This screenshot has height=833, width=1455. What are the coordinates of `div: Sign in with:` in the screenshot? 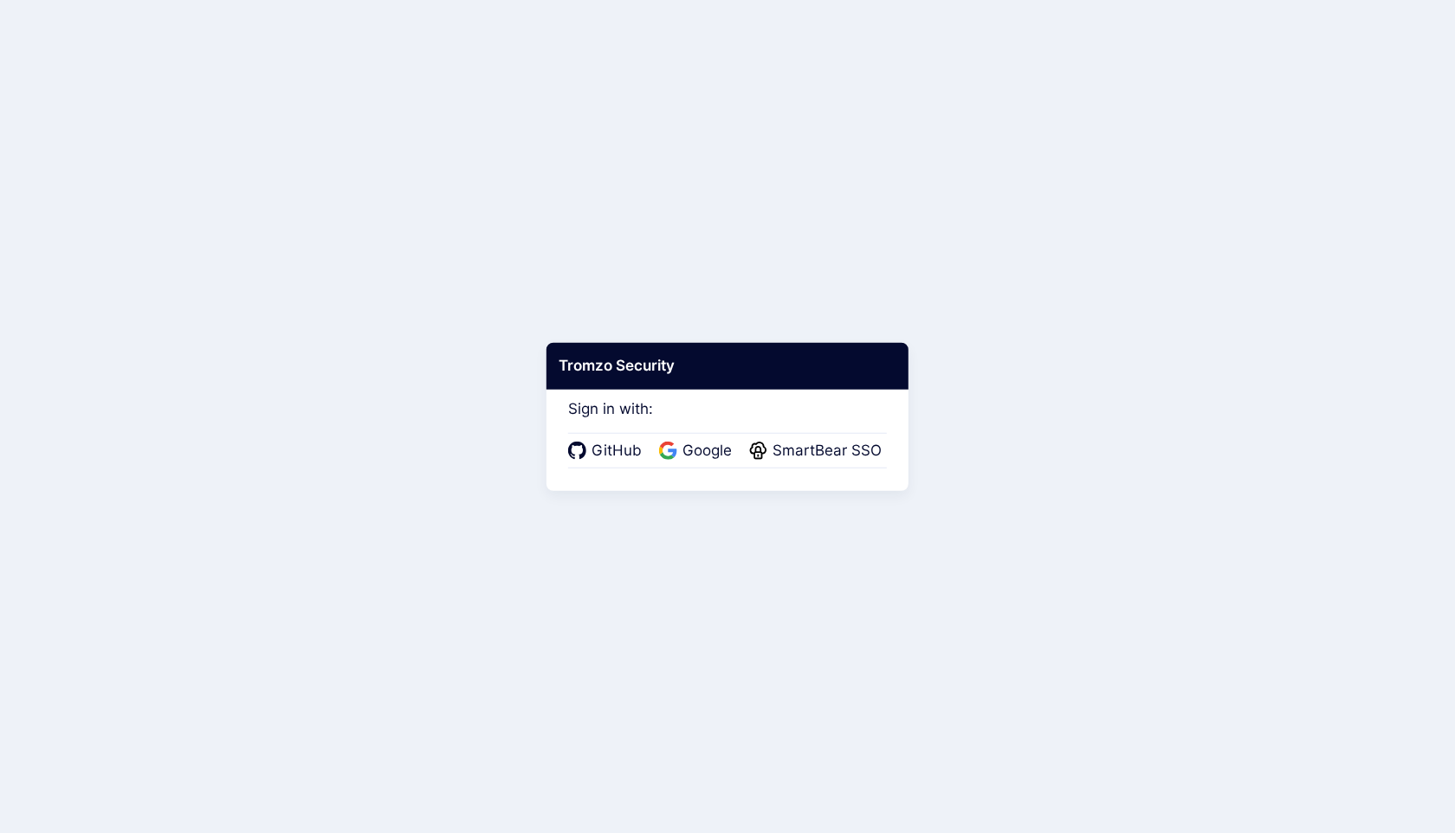 It's located at (727, 423).